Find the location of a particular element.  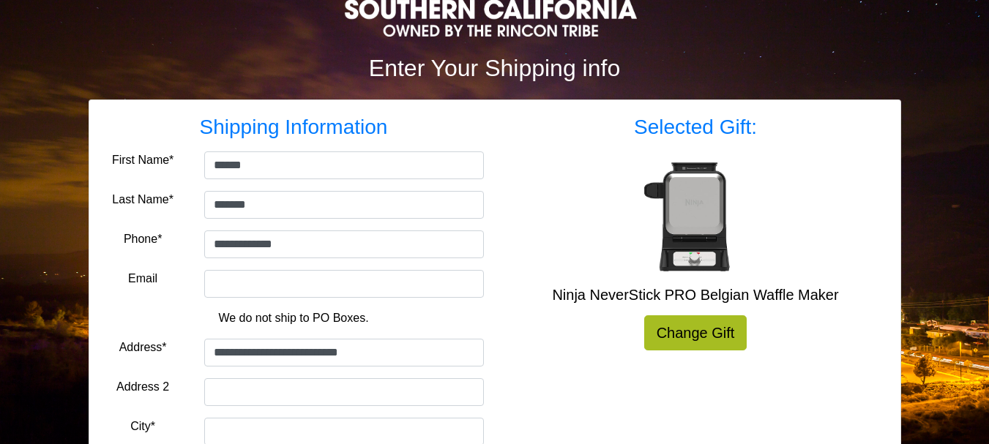

label: Address* is located at coordinates (143, 348).